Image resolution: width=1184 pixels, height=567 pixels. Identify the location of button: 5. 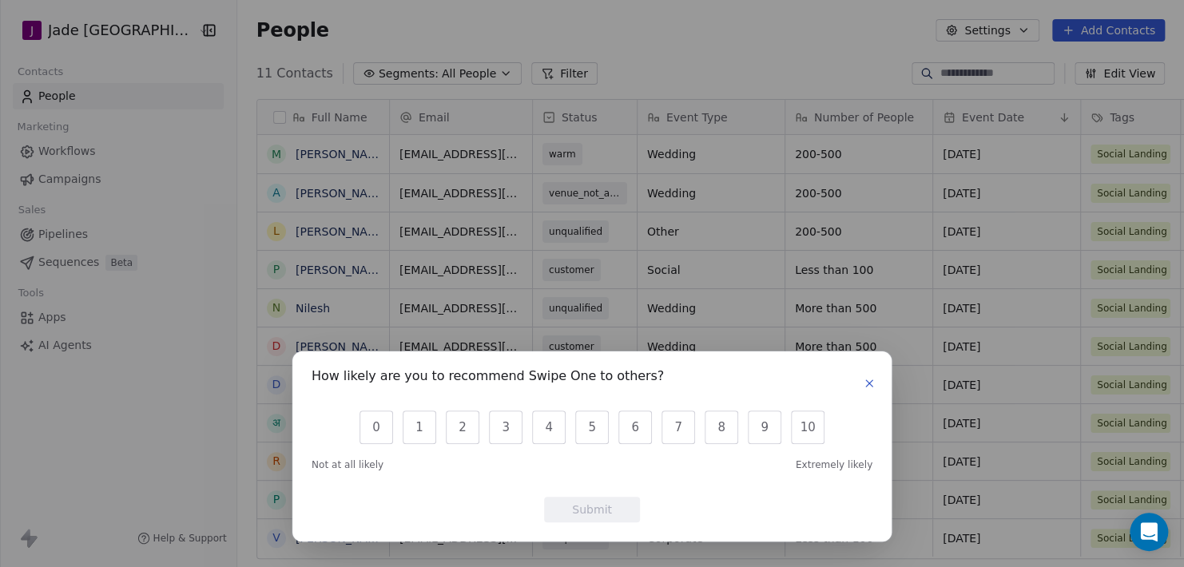
(592, 427).